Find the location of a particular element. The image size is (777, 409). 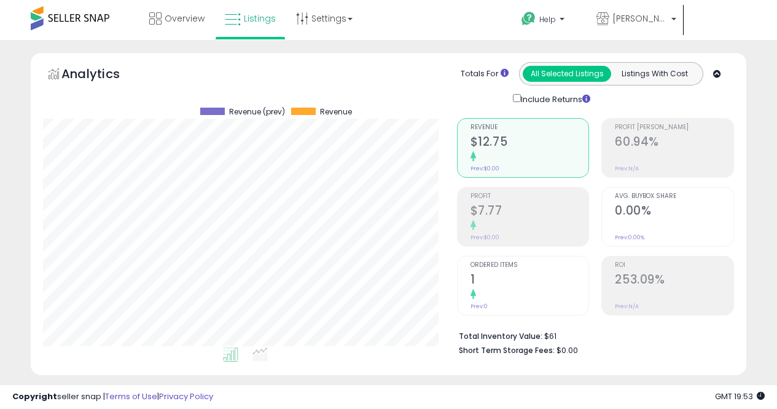

span: Profit is located at coordinates (530, 196).